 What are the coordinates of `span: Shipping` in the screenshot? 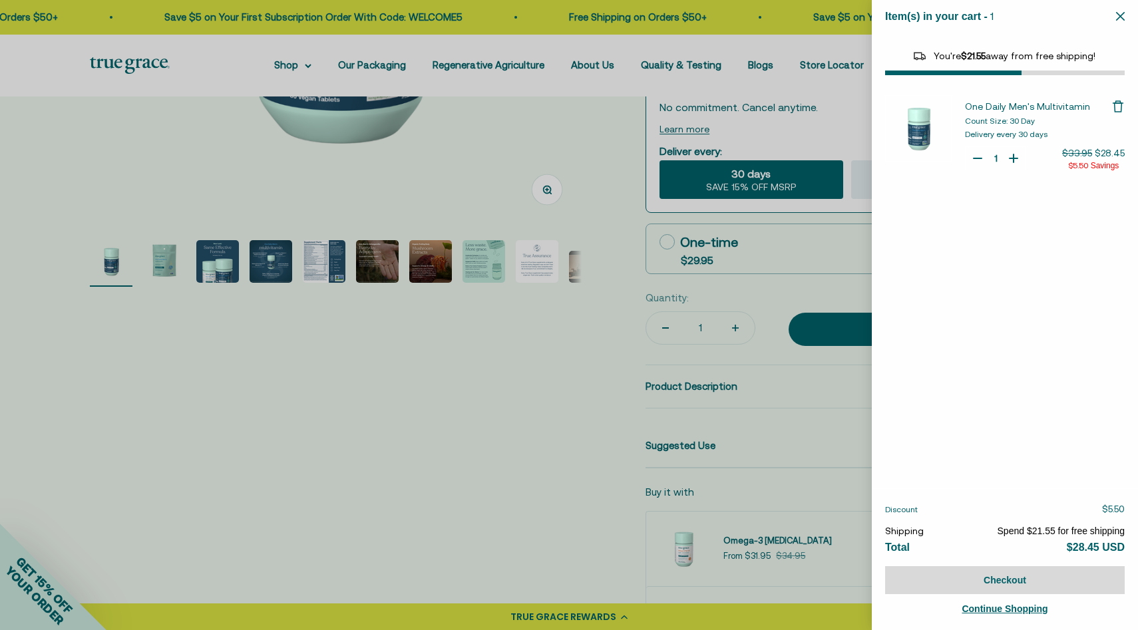 It's located at (904, 531).